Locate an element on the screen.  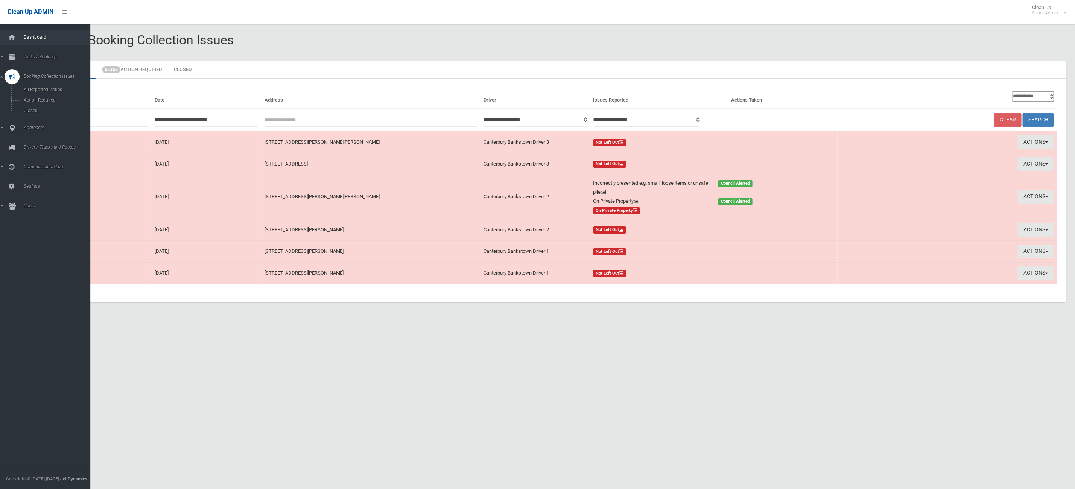
span: Clean Up is located at coordinates (1046, 10).